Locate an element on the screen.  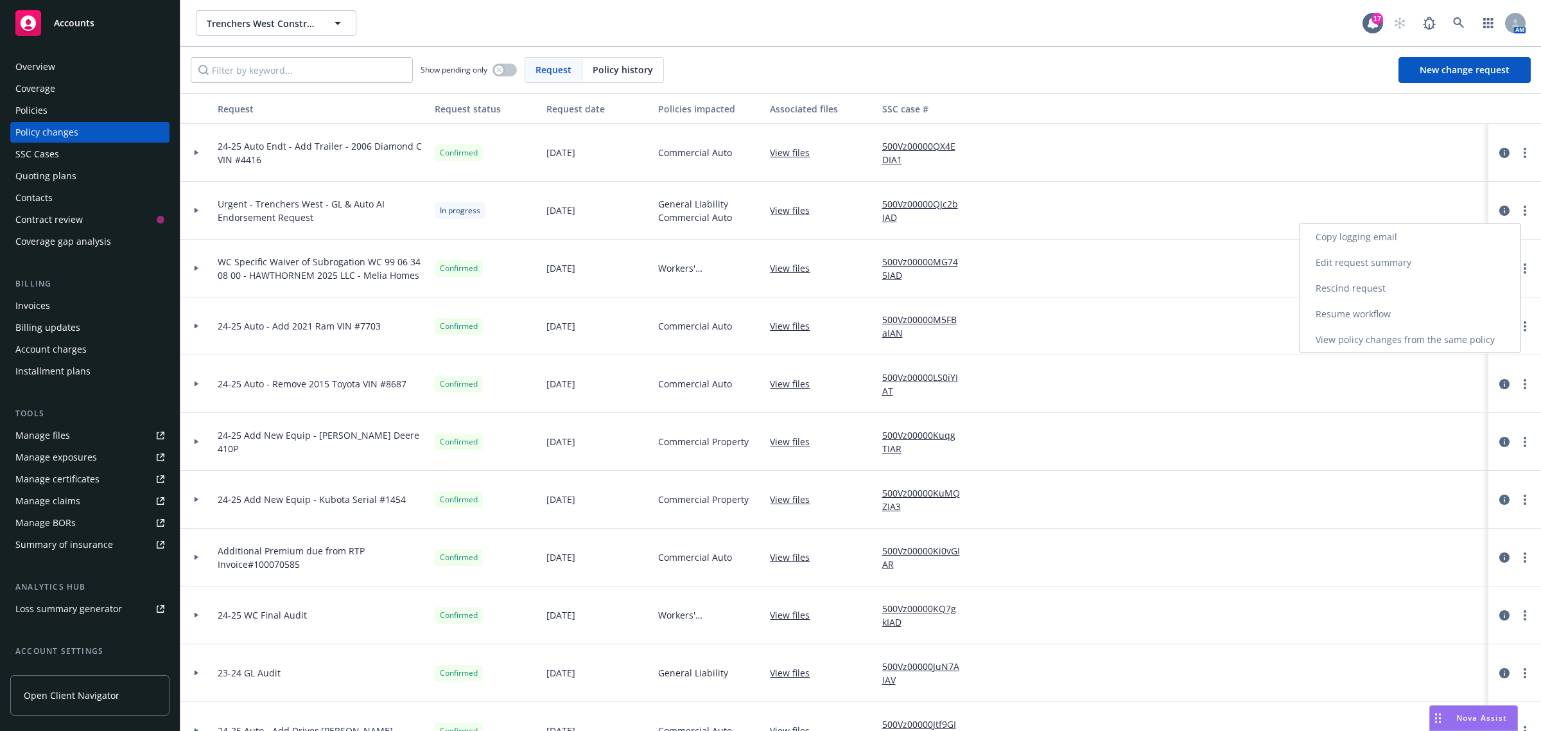
div: Associated files is located at coordinates (821, 109).